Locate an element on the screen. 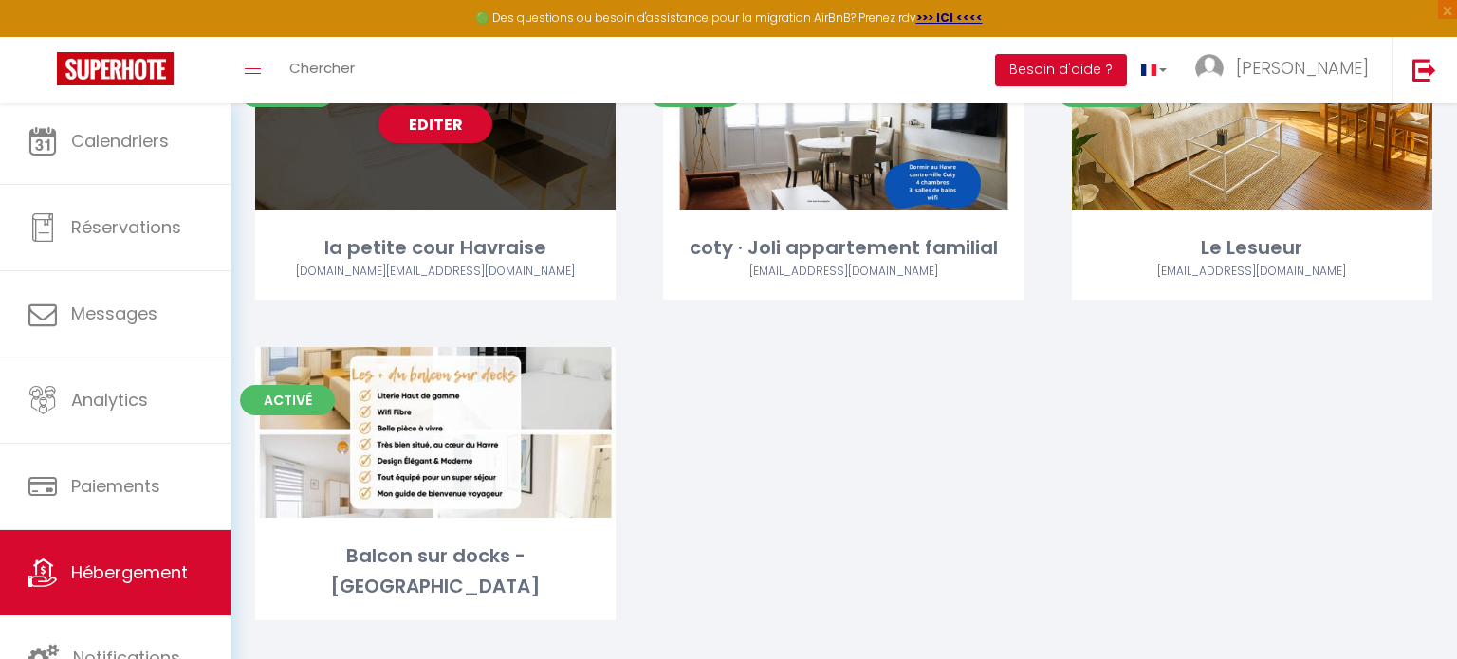  div: Le Lesueur is located at coordinates (1252, 248).